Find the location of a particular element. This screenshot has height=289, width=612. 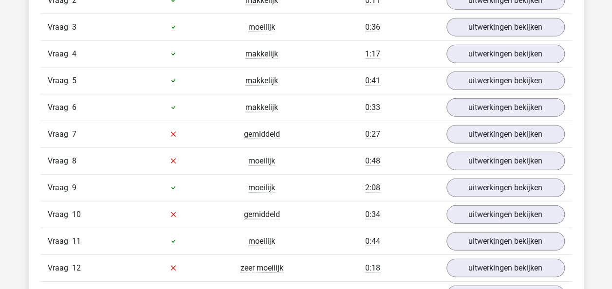

span: 9 is located at coordinates (74, 188).